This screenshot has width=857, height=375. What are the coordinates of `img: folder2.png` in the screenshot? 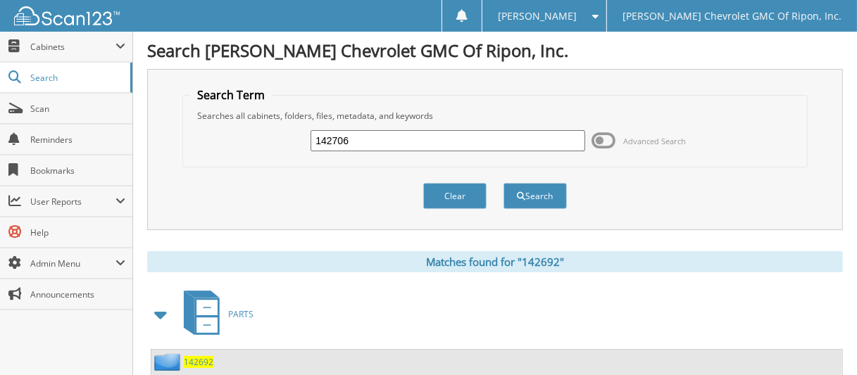 It's located at (169, 362).